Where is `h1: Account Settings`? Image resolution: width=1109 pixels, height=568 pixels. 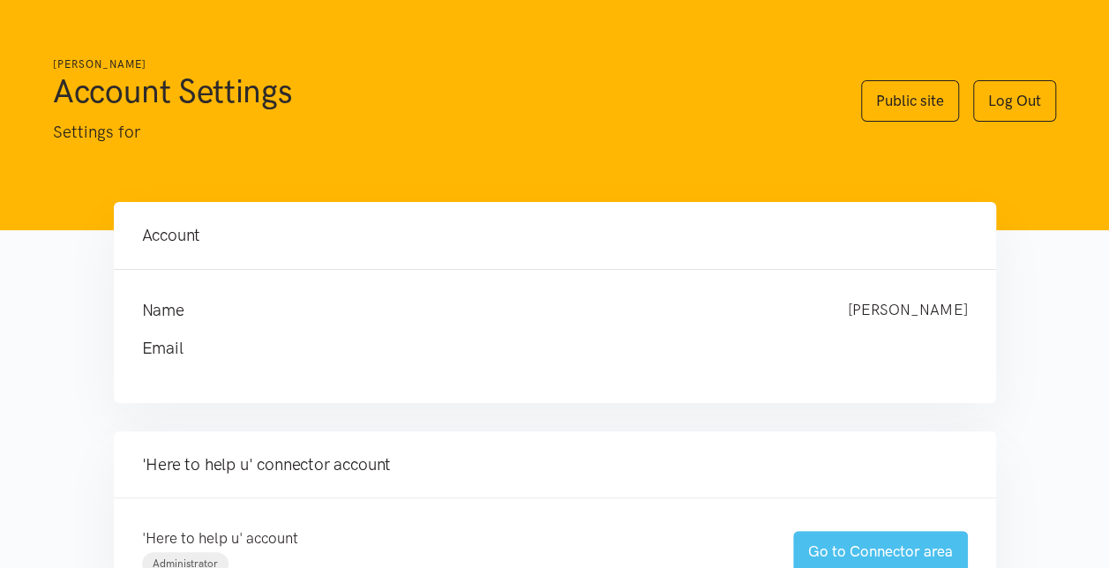 h1: Account Settings is located at coordinates (439, 91).